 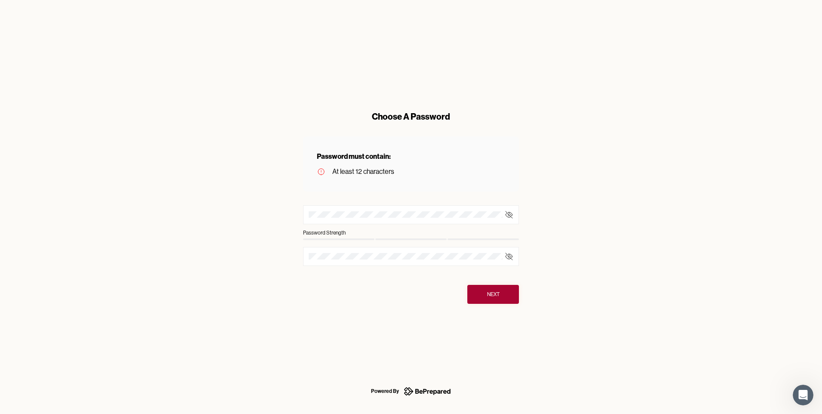 What do you see at coordinates (385, 391) in the screenshot?
I see `div: Powered By` at bounding box center [385, 391].